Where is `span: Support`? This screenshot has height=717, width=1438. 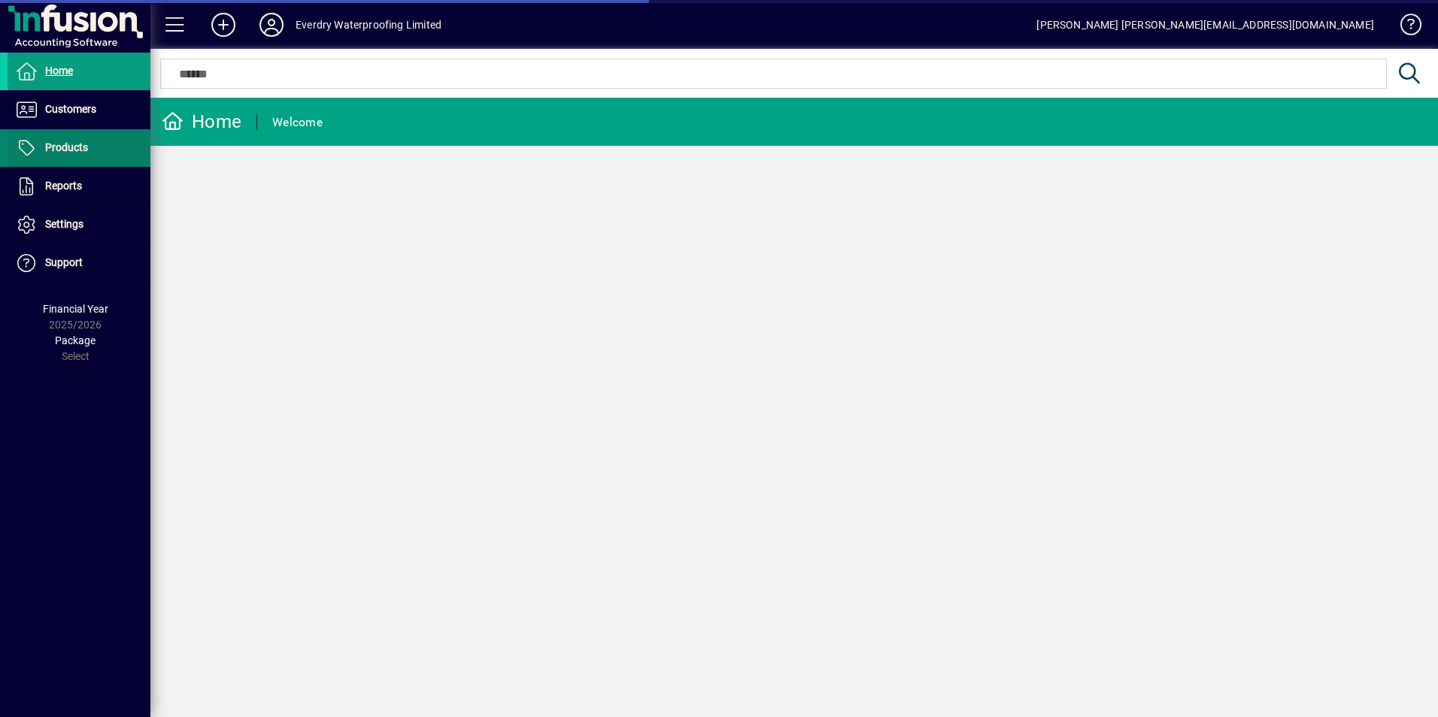
span: Support is located at coordinates (64, 262).